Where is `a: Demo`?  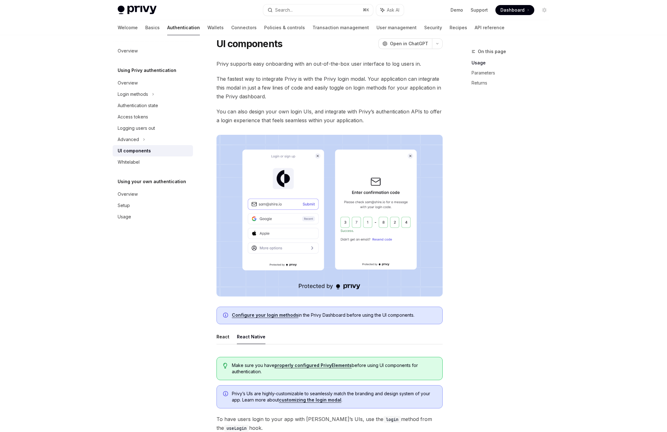
a: Demo is located at coordinates (457, 10).